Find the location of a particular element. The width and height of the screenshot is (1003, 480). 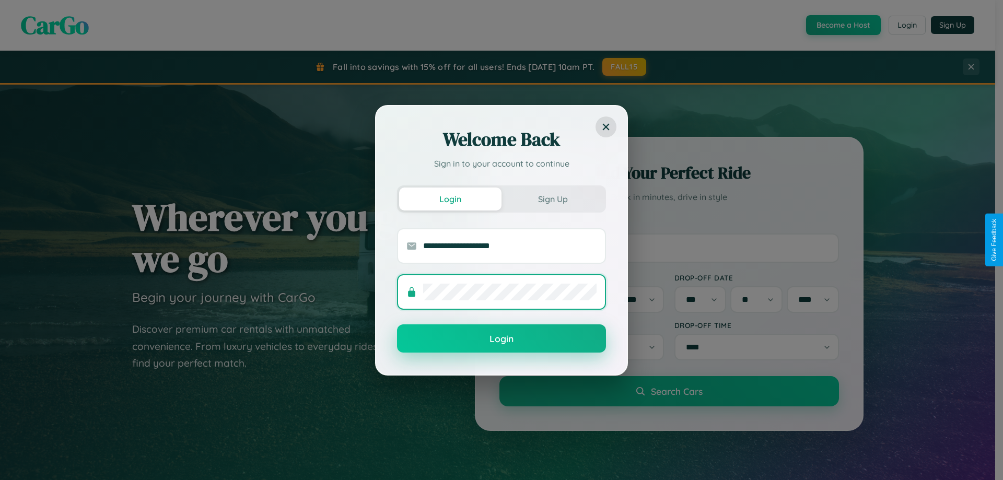

p: Sign in to your account to continue is located at coordinates (502, 164).